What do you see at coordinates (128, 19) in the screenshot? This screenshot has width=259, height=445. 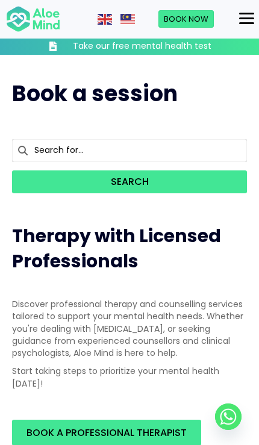 I see `img: ms` at bounding box center [128, 19].